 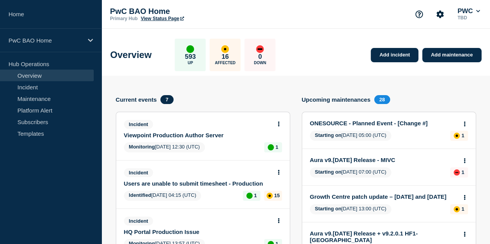 What do you see at coordinates (260, 63) in the screenshot?
I see `p: Down` at bounding box center [260, 63].